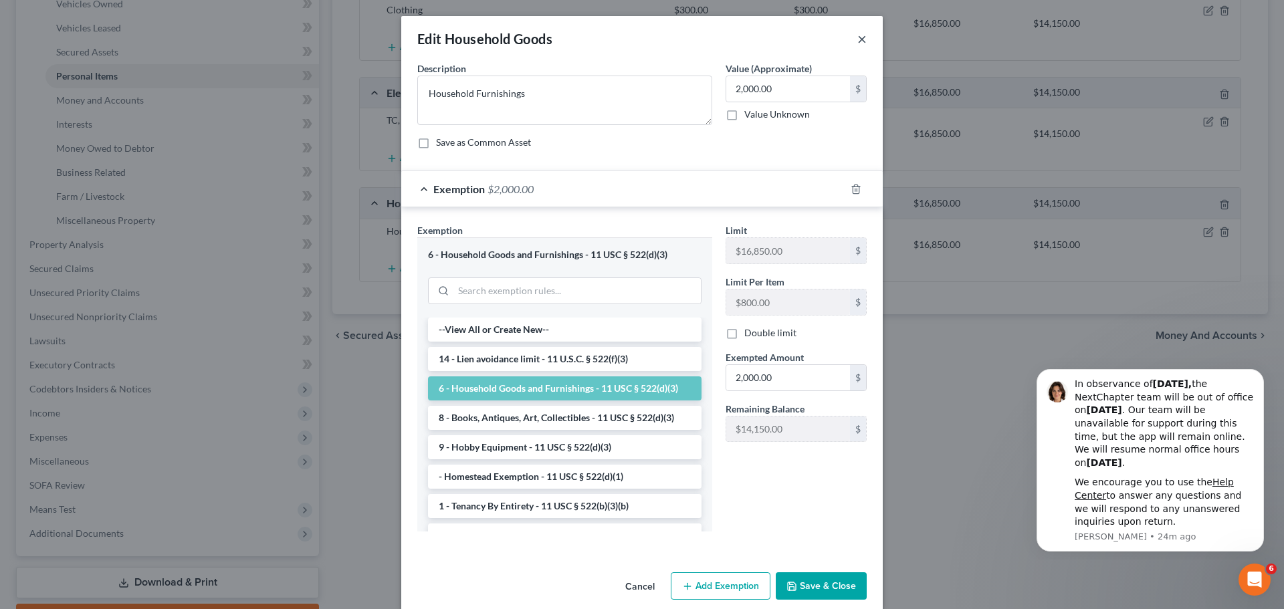 The width and height of the screenshot is (1284, 609). I want to click on span: Description, so click(441, 68).